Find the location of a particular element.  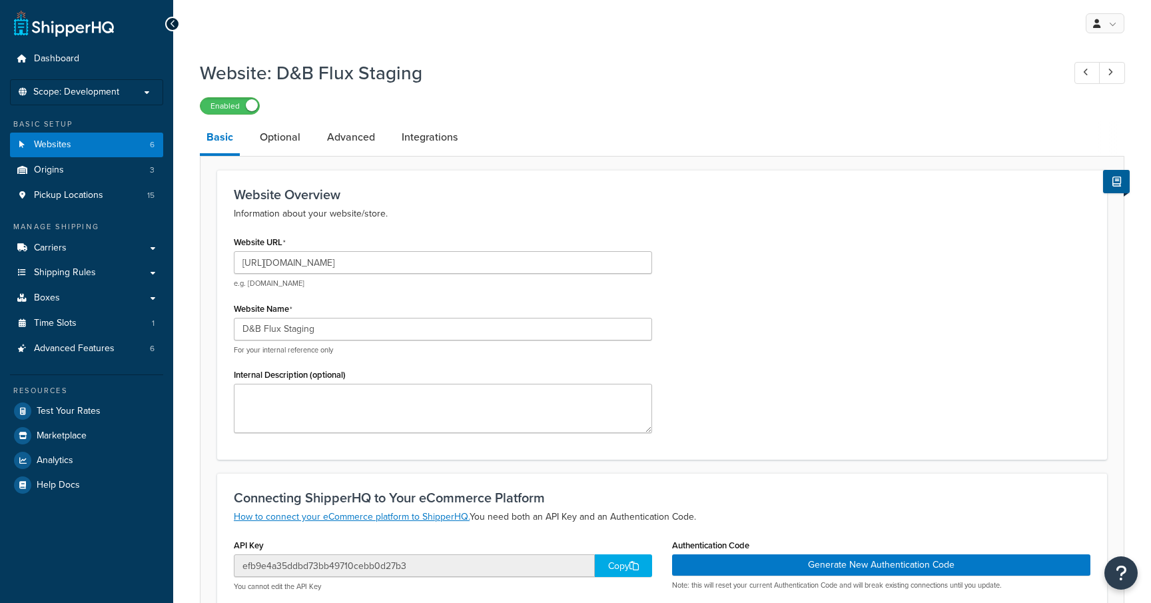

a: Optional is located at coordinates (280, 137).